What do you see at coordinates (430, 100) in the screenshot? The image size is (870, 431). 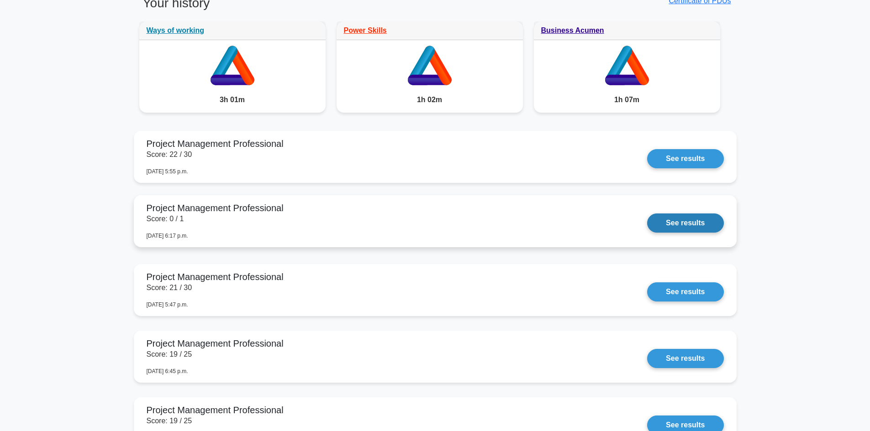 I see `div: 1h 02m` at bounding box center [430, 100].